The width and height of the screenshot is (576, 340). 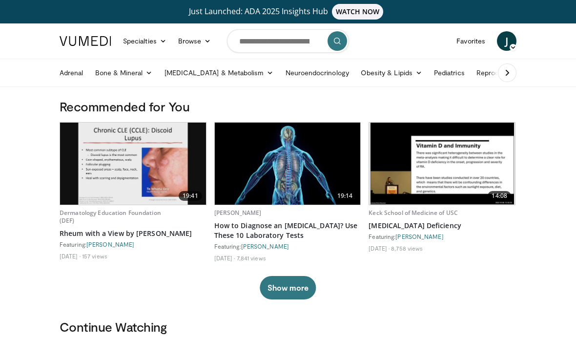 What do you see at coordinates (133, 163) in the screenshot?
I see `img: 15b49de1-14e0-4398-a509-d8f4bc066e5c.620x360_q85_upscale.jpg` at bounding box center [133, 163].